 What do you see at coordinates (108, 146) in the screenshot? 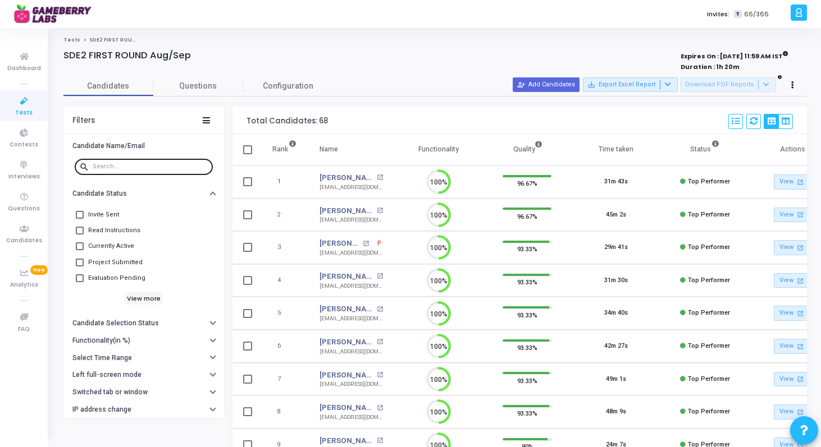
I see `h6: Candidate Name/Email` at bounding box center [108, 146].